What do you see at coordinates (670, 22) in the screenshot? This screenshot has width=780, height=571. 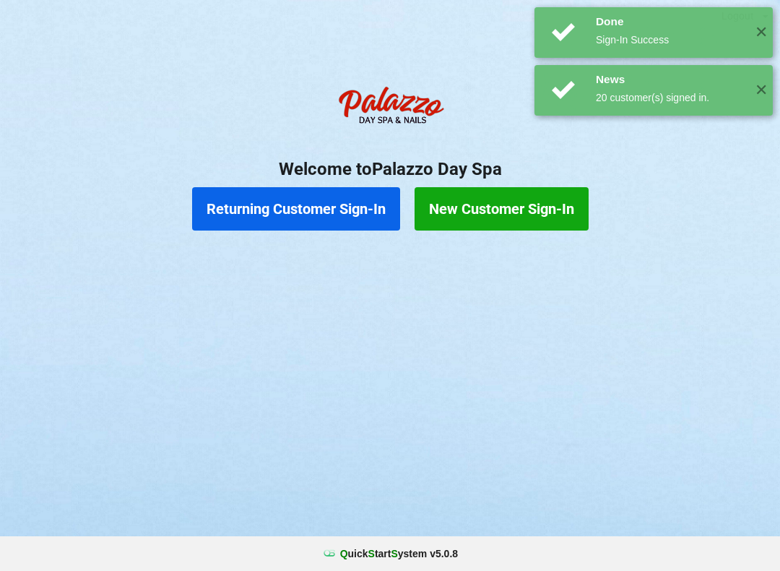 I see `div: Done` at bounding box center [670, 22].